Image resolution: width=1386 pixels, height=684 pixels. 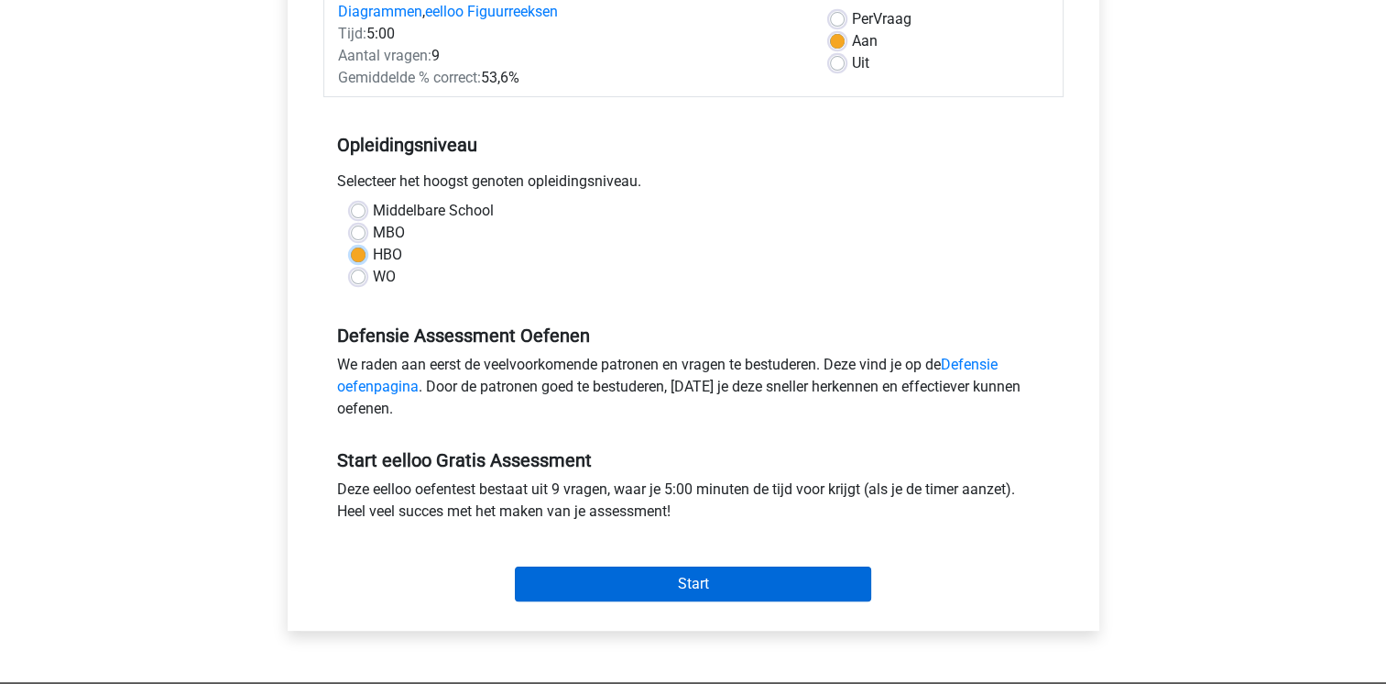 What do you see at coordinates (694, 185) in the screenshot?
I see `div: Selecteer het hoogst genoten opleidingsniveau.` at bounding box center [694, 185].